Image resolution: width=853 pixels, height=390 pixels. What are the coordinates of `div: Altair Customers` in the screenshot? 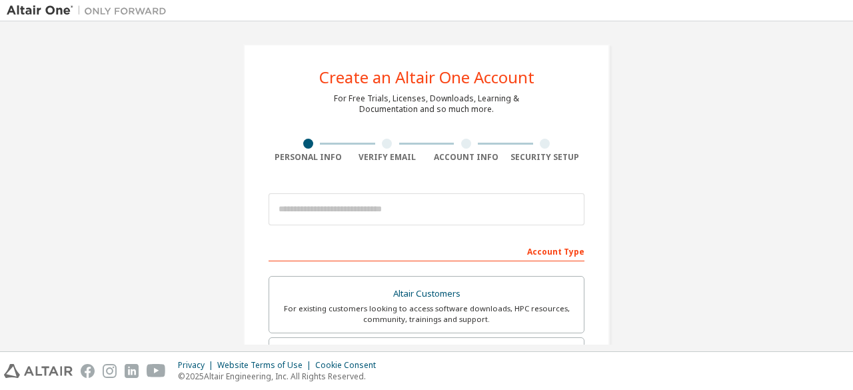 It's located at (426, 294).